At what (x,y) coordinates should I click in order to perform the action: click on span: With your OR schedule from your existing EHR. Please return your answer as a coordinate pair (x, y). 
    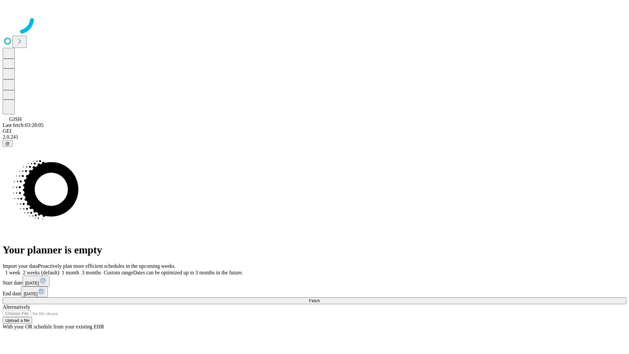
    Looking at the image, I should click on (53, 326).